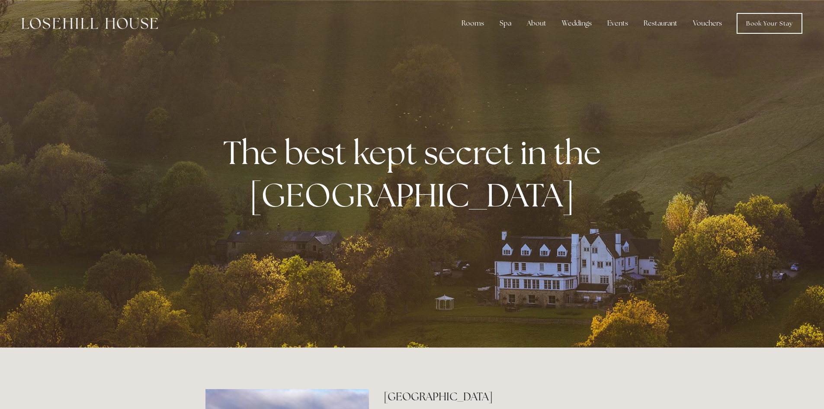 The height and width of the screenshot is (409, 824). I want to click on a: Vouchers, so click(707, 23).